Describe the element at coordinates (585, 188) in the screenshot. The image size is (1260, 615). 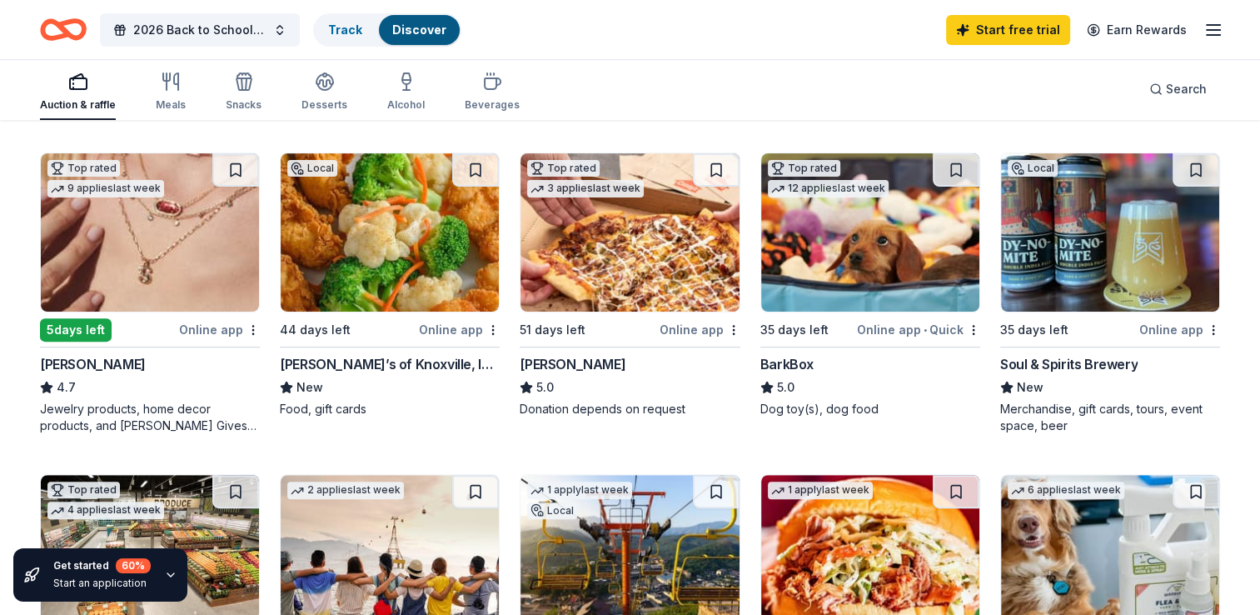
I see `div: 3 applies last week` at that location.